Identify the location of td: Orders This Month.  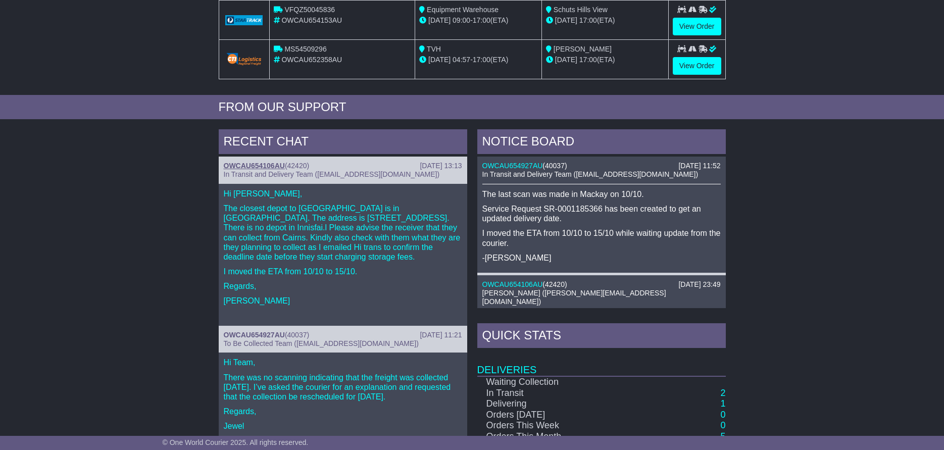
(553, 437).